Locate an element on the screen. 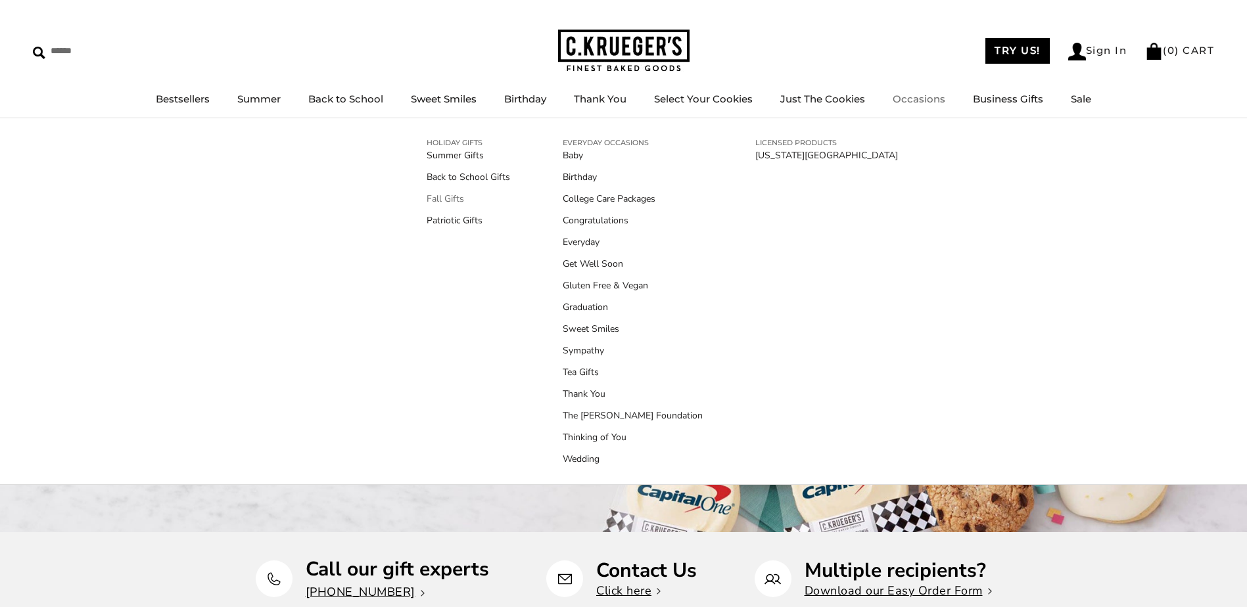 This screenshot has width=1247, height=607. img: Search is located at coordinates (39, 53).